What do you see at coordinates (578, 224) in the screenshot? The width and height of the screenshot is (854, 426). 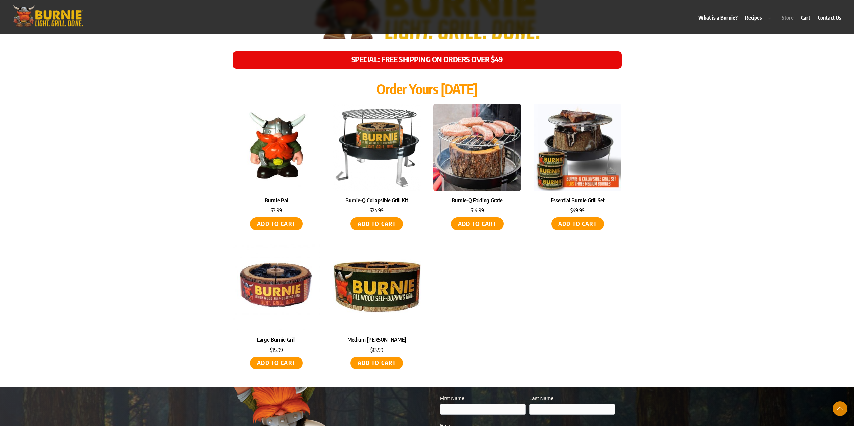 I see `a: Add to cart: “Essential Burnie Grill Set”` at bounding box center [578, 224].